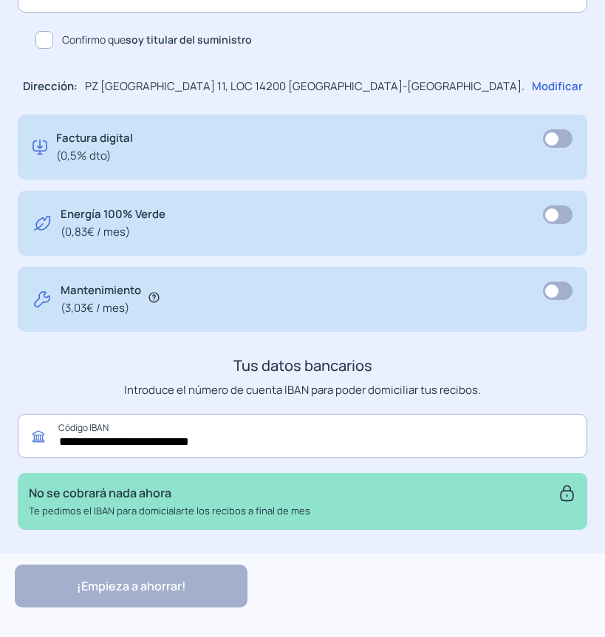  I want to click on img: digital-invoice.svg, so click(40, 147).